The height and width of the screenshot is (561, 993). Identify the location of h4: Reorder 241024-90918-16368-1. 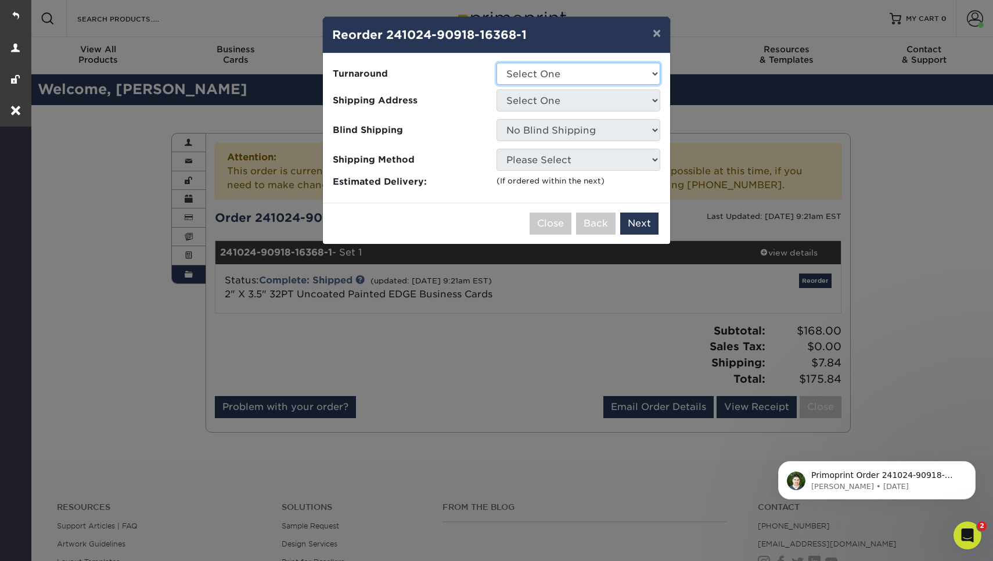
(497, 35).